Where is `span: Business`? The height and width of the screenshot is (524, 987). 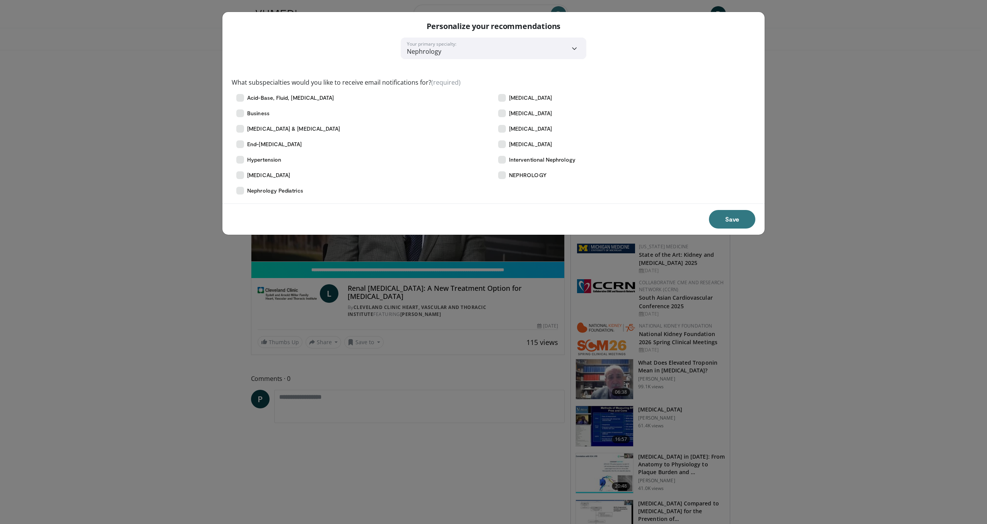
span: Business is located at coordinates (258, 113).